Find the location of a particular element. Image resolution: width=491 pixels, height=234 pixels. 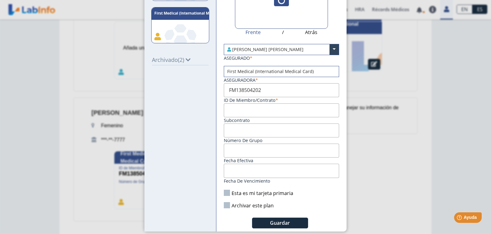

tspan: First Medical (International Medical Card) is located at coordinates (193, 13).